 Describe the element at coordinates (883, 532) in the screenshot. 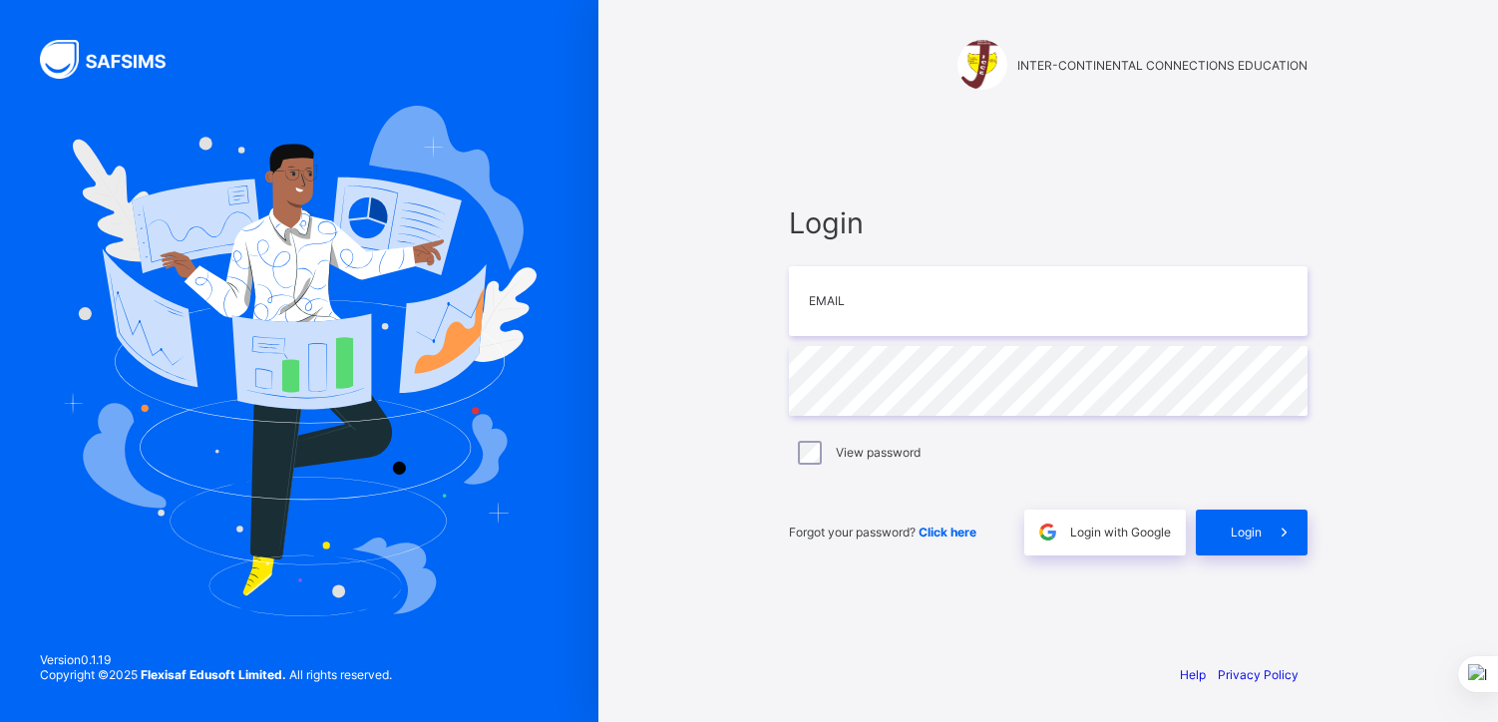

I see `span: Forgot your password?` at that location.